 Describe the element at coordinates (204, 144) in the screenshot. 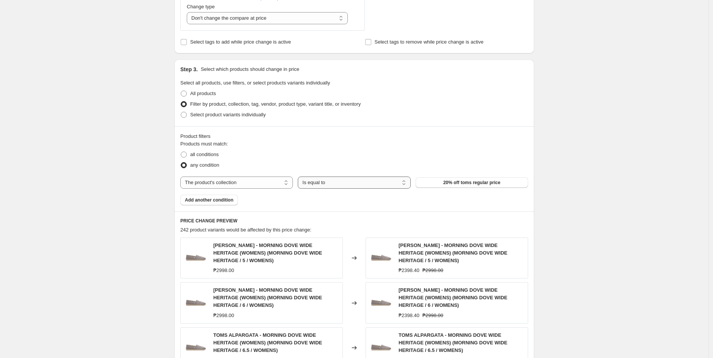

I see `span: Products must match:` at that location.